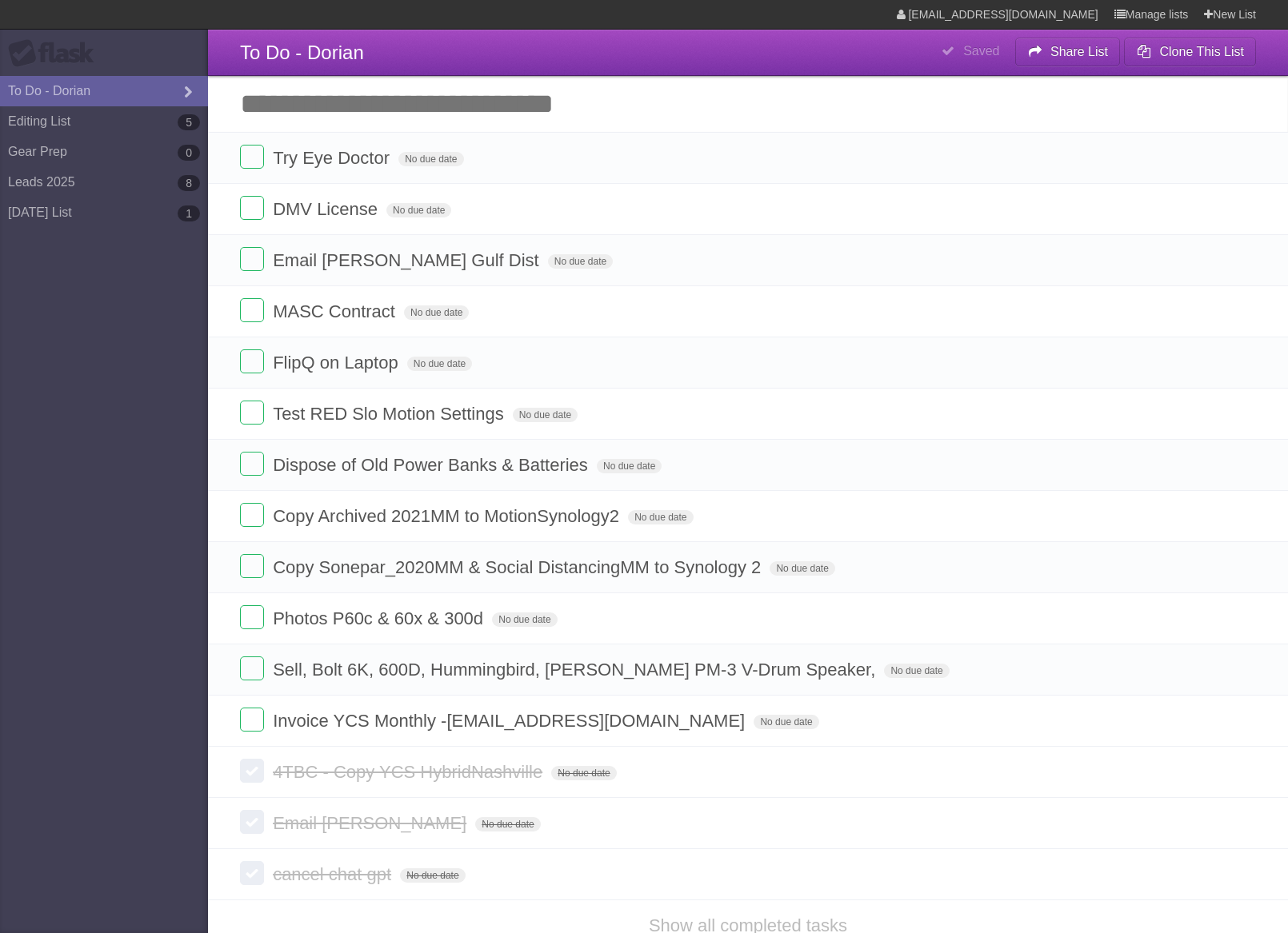 This screenshot has height=933, width=1288. What do you see at coordinates (338, 362) in the screenshot?
I see `span: FlipQ on Laptop` at bounding box center [338, 362].